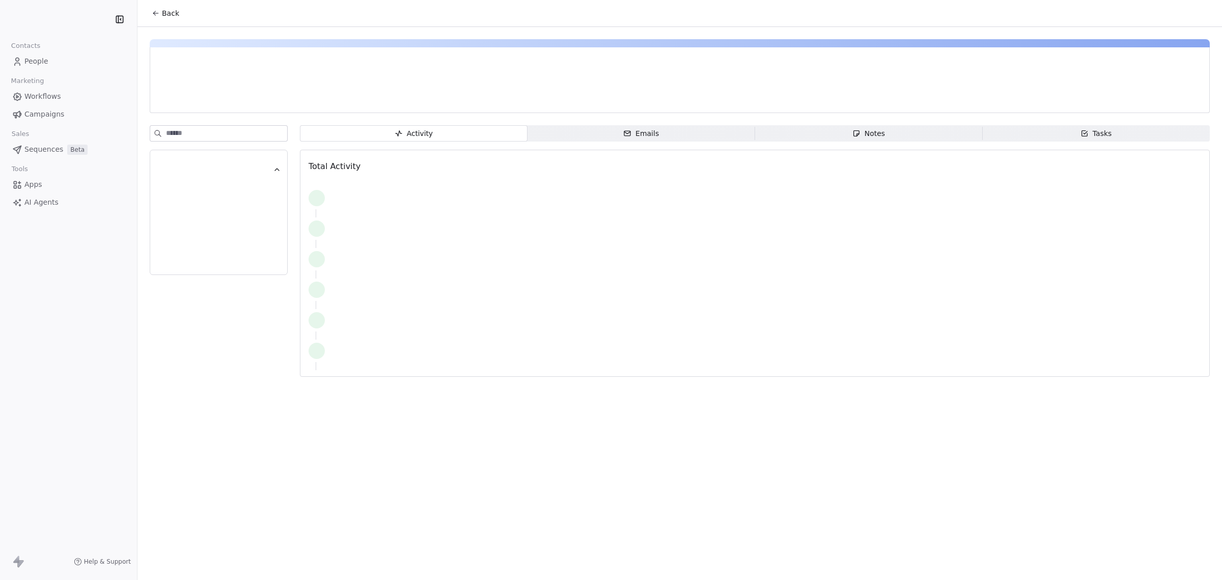 The width and height of the screenshot is (1222, 580). Describe the element at coordinates (43, 96) in the screenshot. I see `span: Workflows` at that location.